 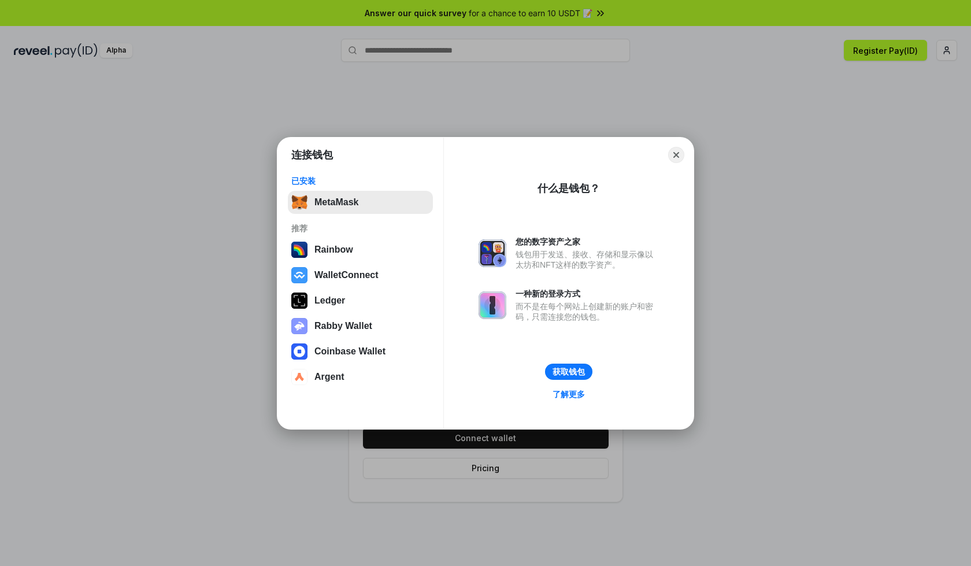 I want to click on div: 而不是在每个网站上创建新的账户和密码，只需连接您的钱包。, so click(x=587, y=312).